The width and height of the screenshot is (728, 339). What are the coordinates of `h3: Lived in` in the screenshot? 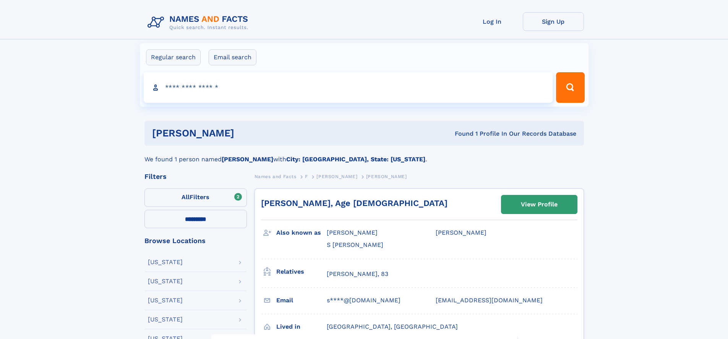 It's located at (301, 327).